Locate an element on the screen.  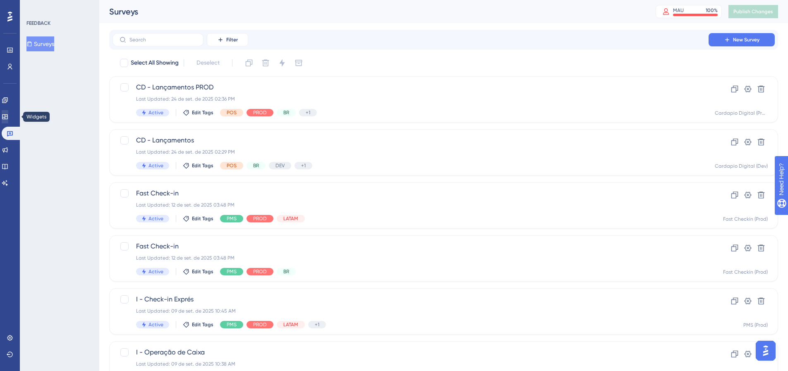
span: Deselect is located at coordinates (208, 63).